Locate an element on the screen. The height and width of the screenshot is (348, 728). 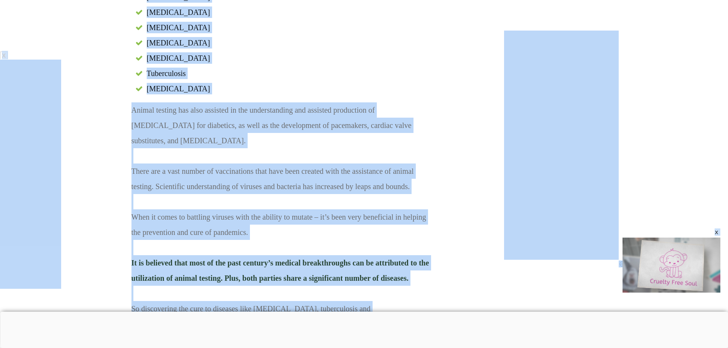
div: Video Player is located at coordinates (672, 265).